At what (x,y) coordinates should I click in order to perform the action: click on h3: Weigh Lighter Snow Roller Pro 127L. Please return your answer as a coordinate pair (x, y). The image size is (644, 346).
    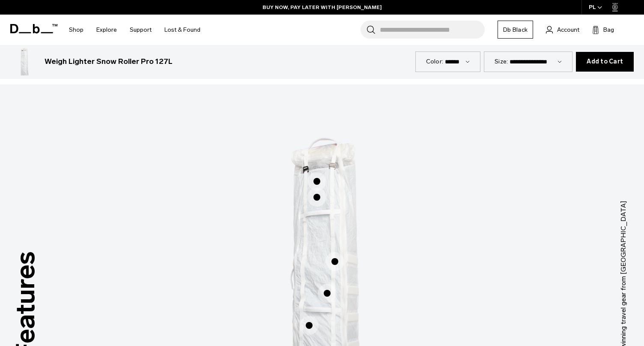
    Looking at the image, I should click on (108, 62).